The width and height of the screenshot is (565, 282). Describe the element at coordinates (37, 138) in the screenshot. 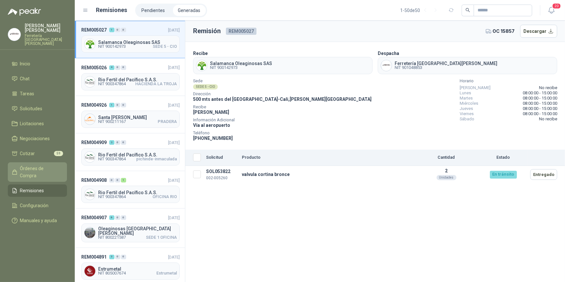

I see `a: Negociaciones` at that location.